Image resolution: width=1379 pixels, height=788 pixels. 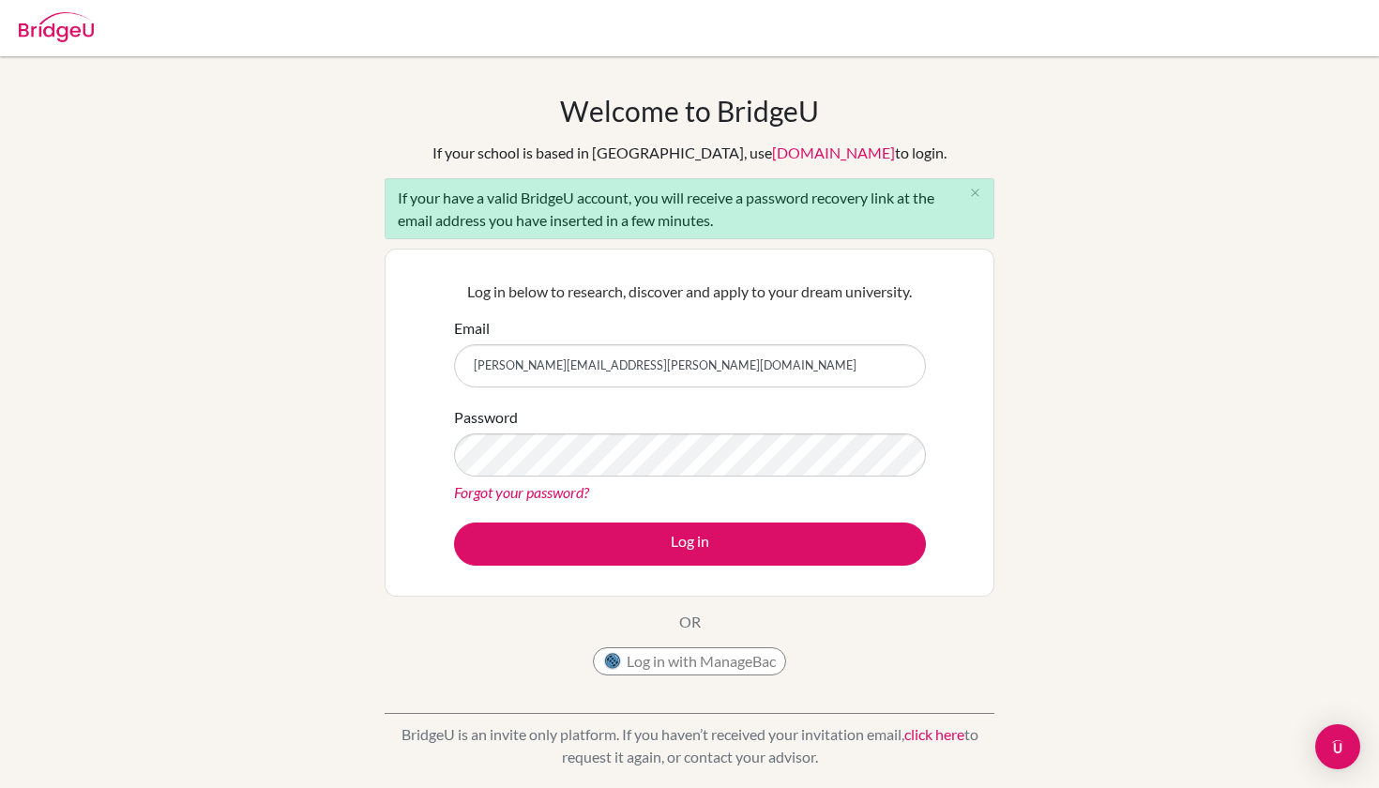 What do you see at coordinates (56, 27) in the screenshot?
I see `img: Bridge-U` at bounding box center [56, 27].